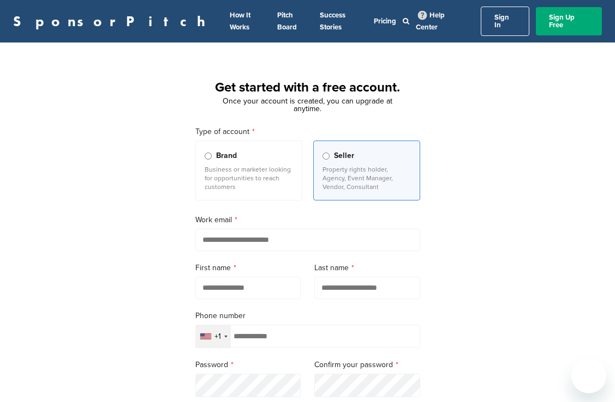 The height and width of the screenshot is (402, 615). Describe the element at coordinates (240, 21) in the screenshot. I see `a: How It Works` at that location.